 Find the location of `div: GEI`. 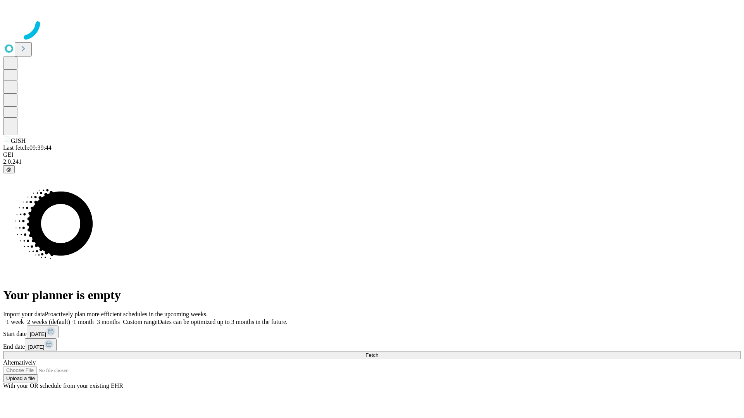

div: GEI is located at coordinates (372, 155).